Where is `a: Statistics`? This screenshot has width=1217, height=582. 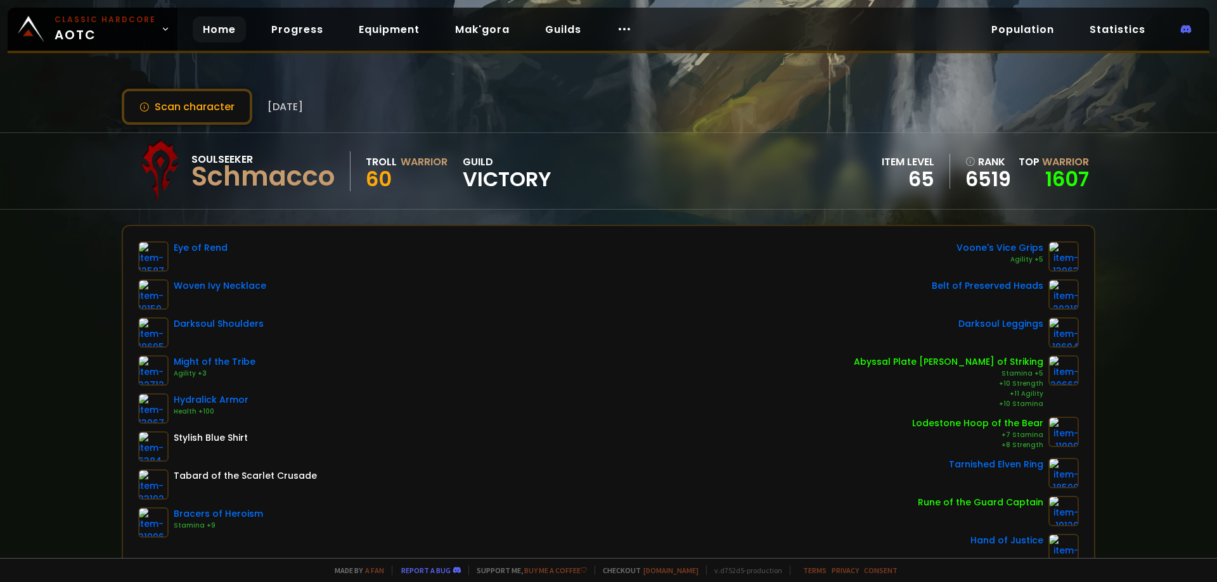 a: Statistics is located at coordinates (1117, 29).